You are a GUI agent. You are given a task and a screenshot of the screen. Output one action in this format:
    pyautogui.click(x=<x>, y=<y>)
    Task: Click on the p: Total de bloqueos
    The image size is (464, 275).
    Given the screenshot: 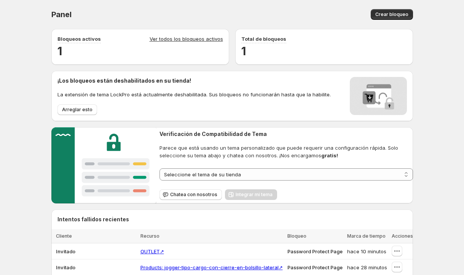 What is the action you would take?
    pyautogui.click(x=264, y=39)
    